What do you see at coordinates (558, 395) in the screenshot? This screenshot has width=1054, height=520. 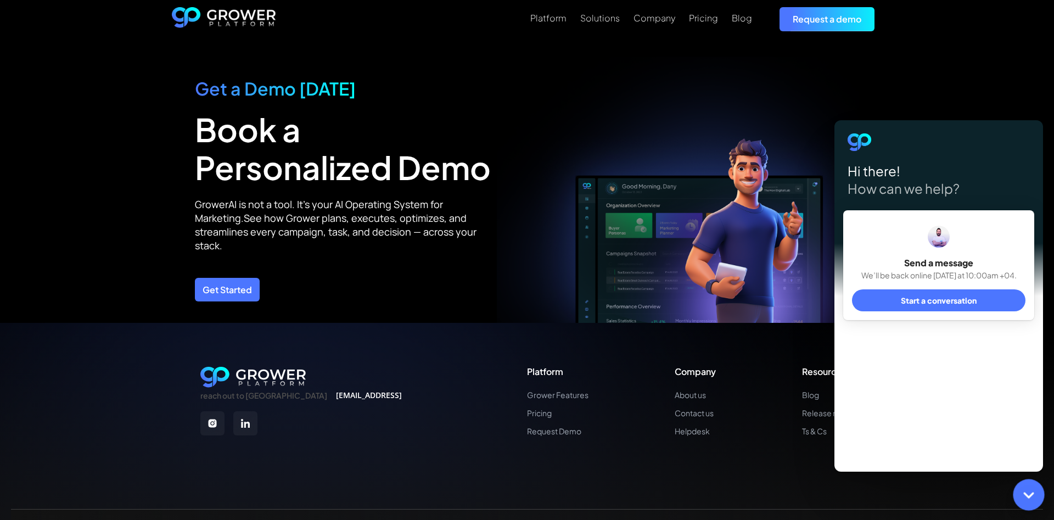 I see `a: Grower Features` at bounding box center [558, 395].